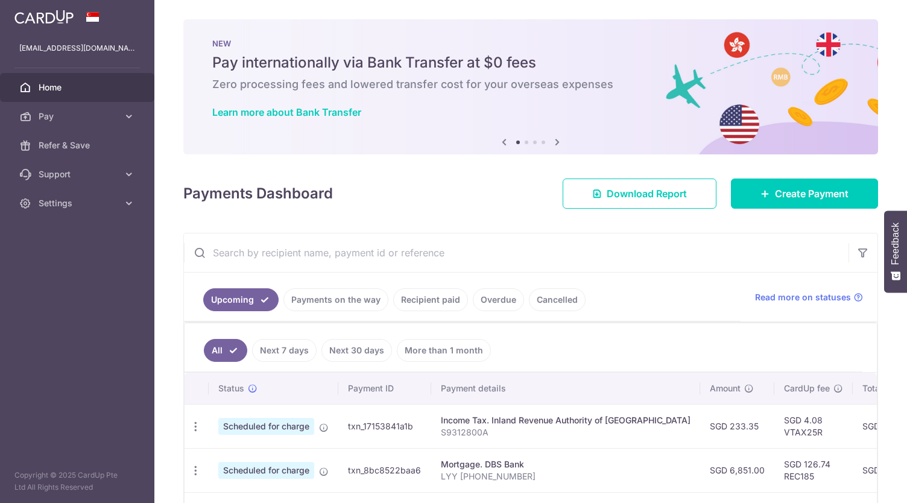 This screenshot has width=907, height=503. What do you see at coordinates (647, 194) in the screenshot?
I see `span: Download Report` at bounding box center [647, 194].